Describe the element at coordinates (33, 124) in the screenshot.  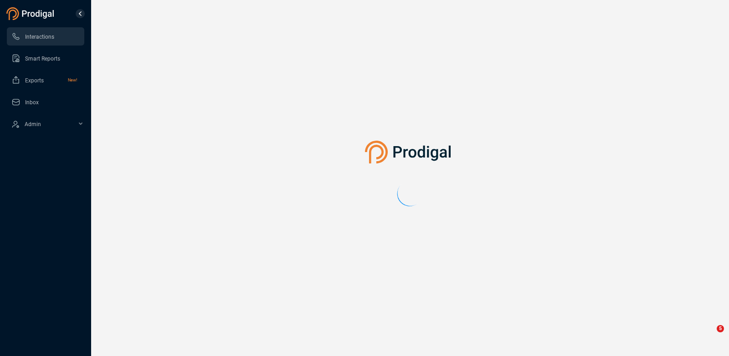
I see `span: Admin` at that location.